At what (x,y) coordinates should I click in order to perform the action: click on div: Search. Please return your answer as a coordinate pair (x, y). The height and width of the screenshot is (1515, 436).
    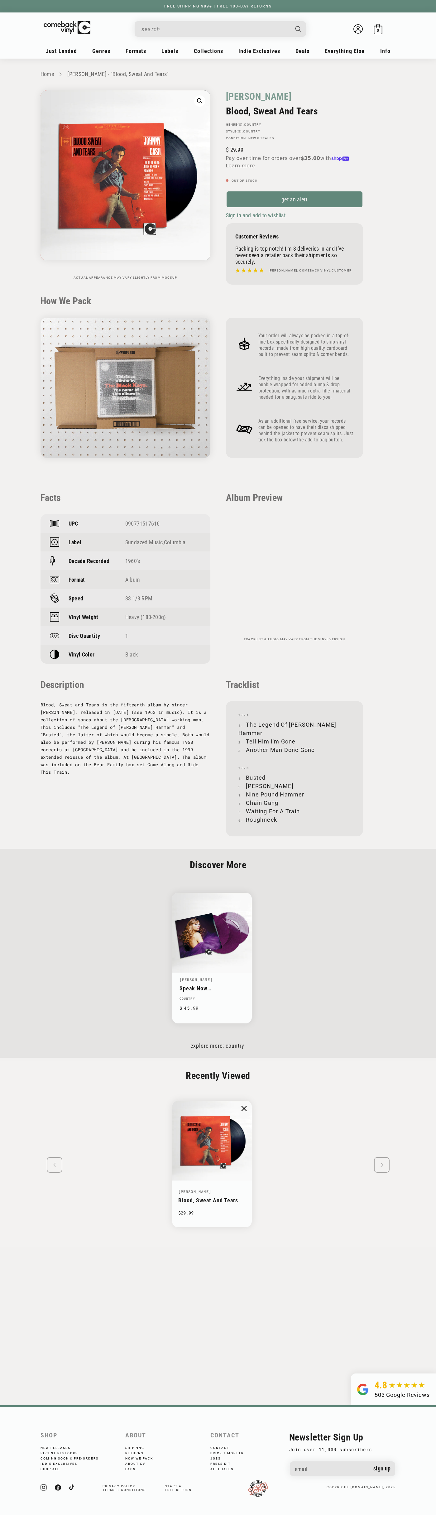
    Looking at the image, I should click on (220, 29).